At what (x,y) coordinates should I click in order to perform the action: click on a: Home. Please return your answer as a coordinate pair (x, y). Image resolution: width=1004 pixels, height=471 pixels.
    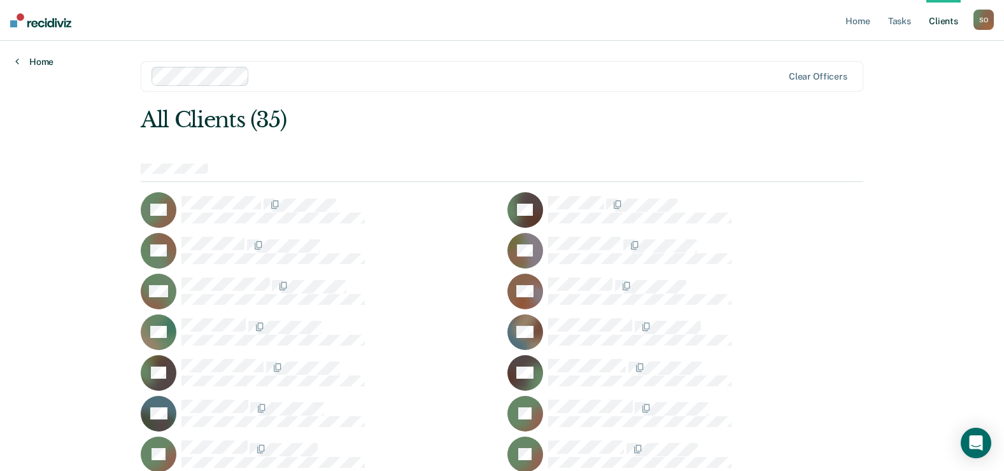
    Looking at the image, I should click on (34, 62).